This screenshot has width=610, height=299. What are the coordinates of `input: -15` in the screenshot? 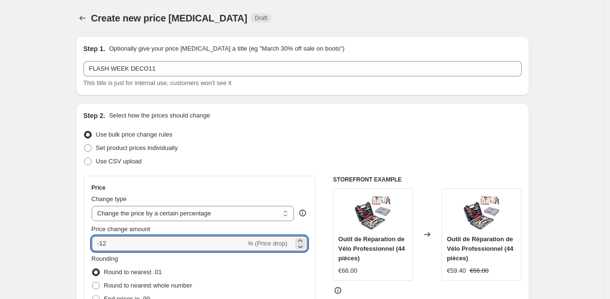 It's located at (168, 243).